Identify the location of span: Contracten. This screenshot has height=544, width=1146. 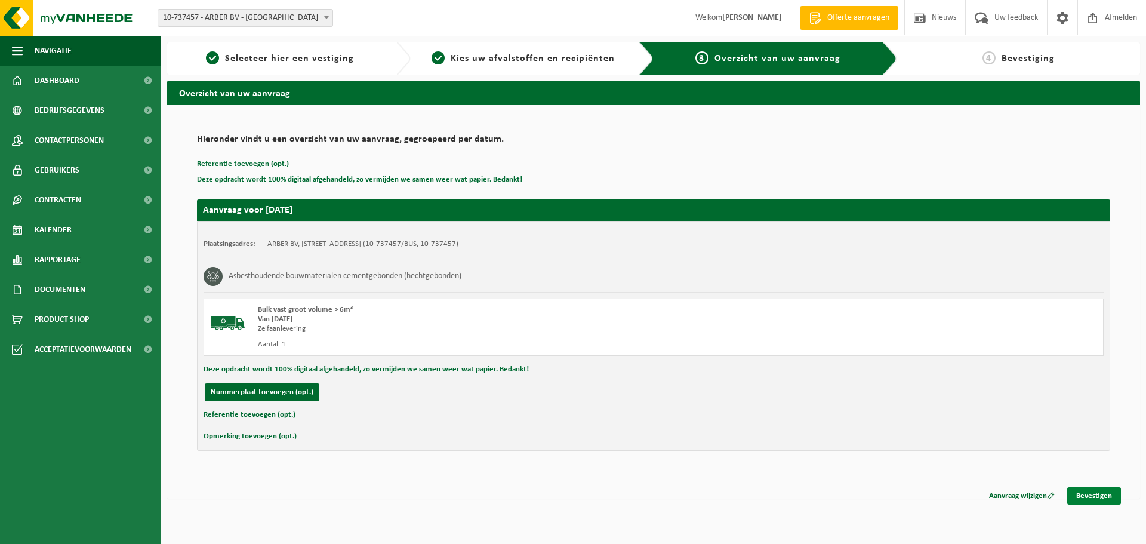
(58, 200).